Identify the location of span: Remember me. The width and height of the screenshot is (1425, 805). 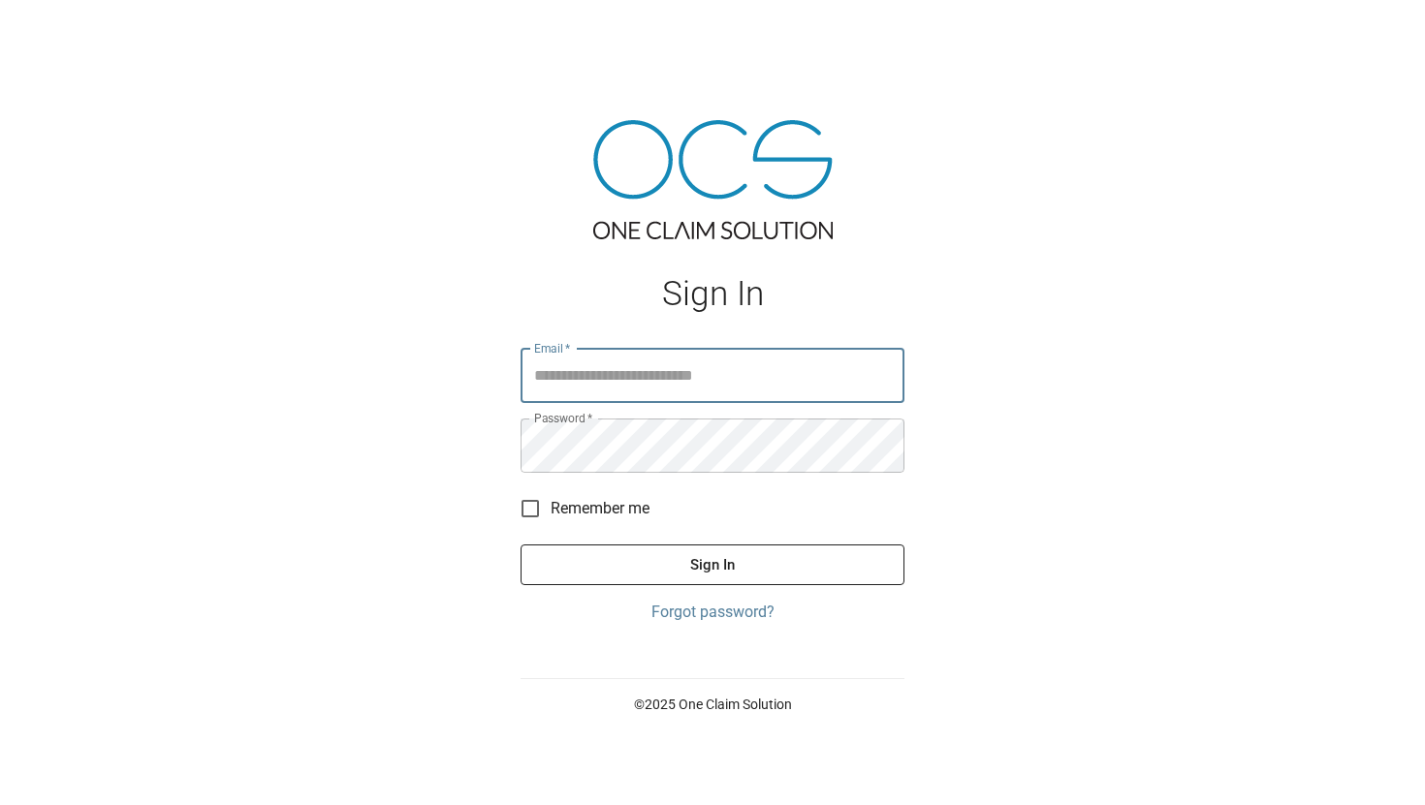
(600, 509).